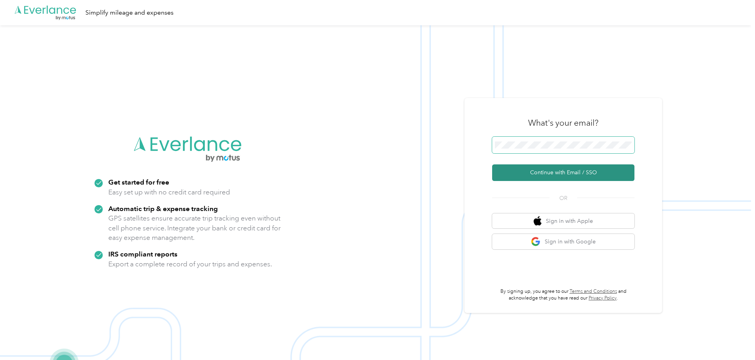 This screenshot has width=755, height=360. Describe the element at coordinates (594, 291) in the screenshot. I see `a: Terms and Conditions` at that location.